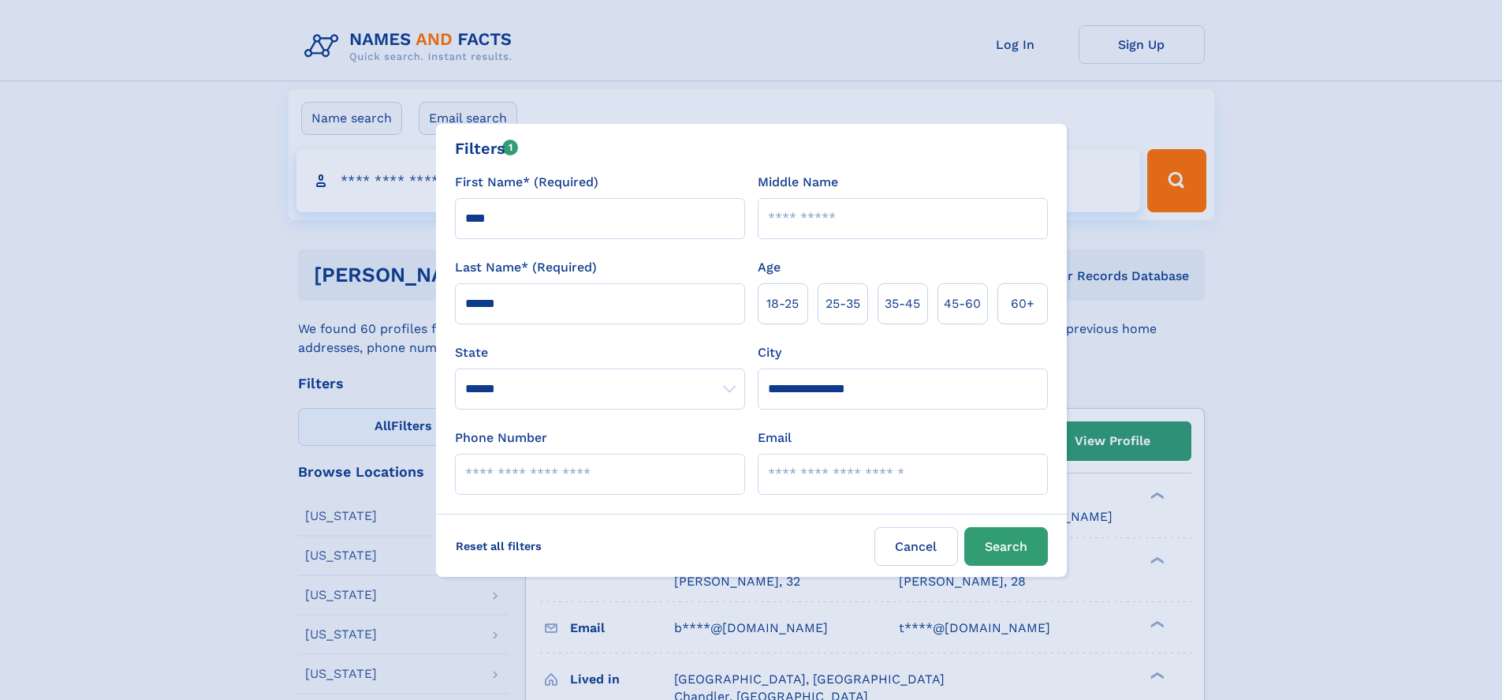  Describe the element at coordinates (916, 546) in the screenshot. I see `label: Cancel` at that location.